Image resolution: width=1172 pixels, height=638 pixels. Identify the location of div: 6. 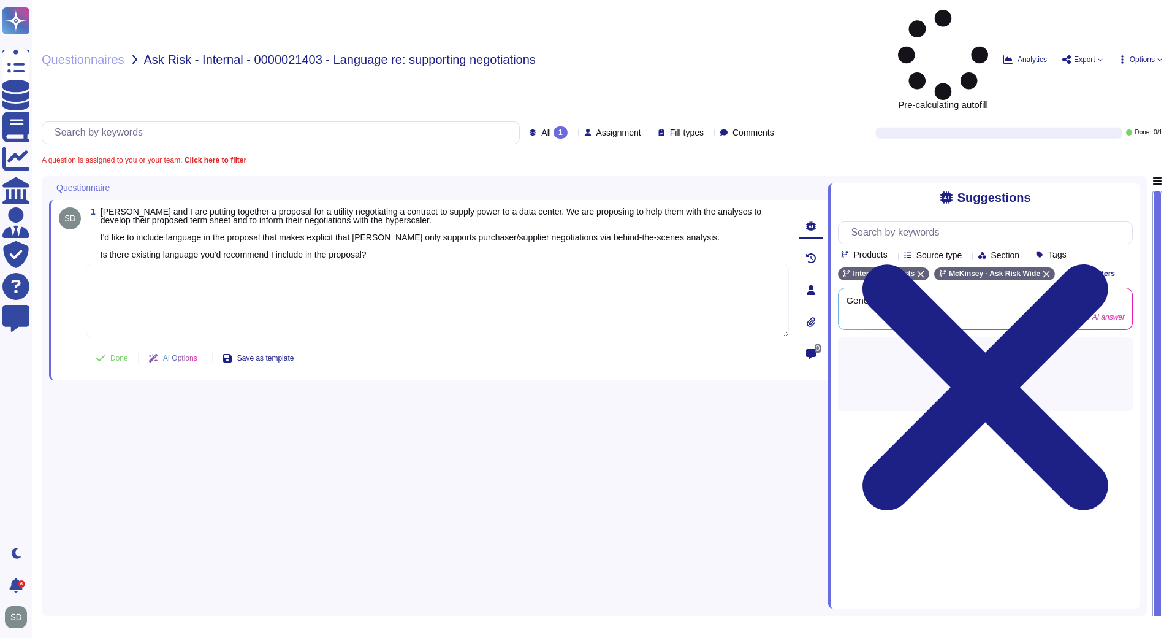
(21, 584).